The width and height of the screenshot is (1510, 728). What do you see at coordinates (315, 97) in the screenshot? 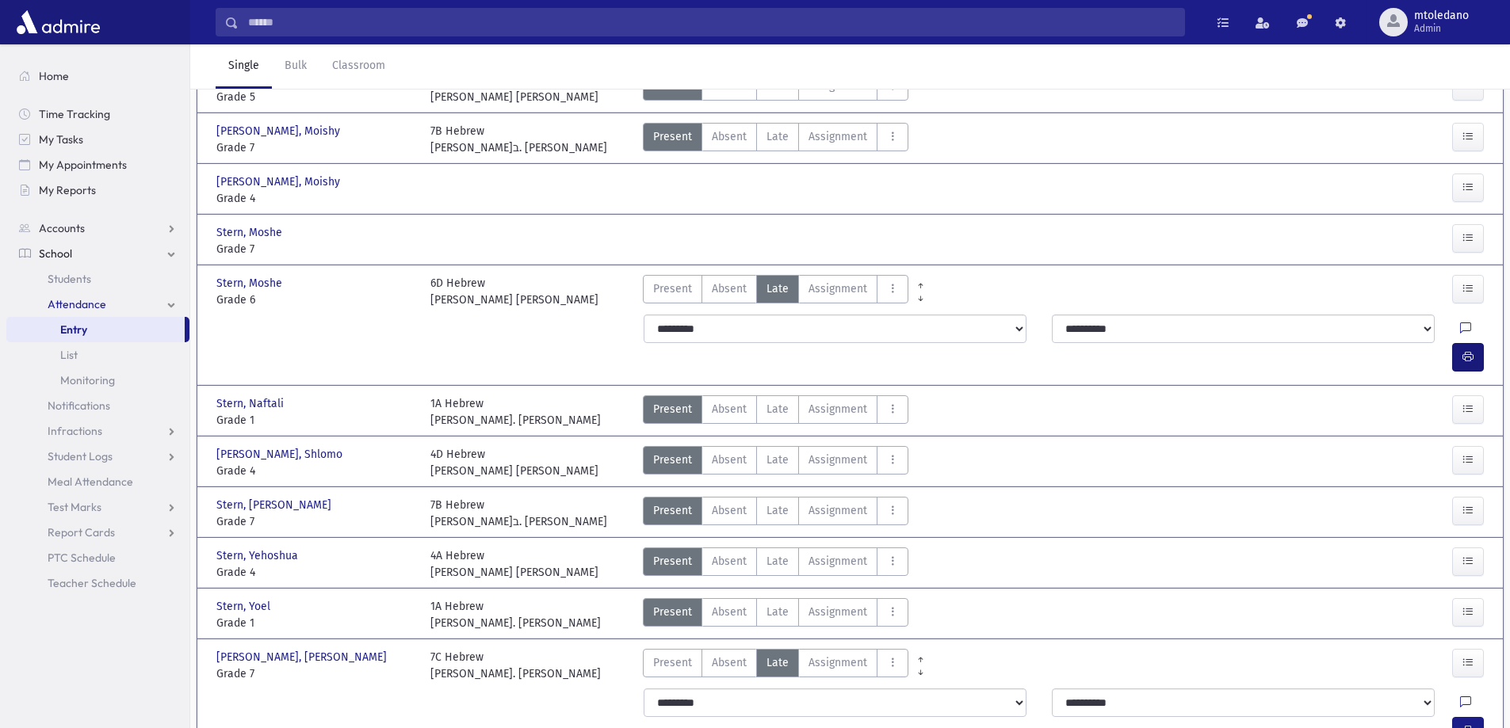
I see `span: Grade 5` at bounding box center [315, 97].